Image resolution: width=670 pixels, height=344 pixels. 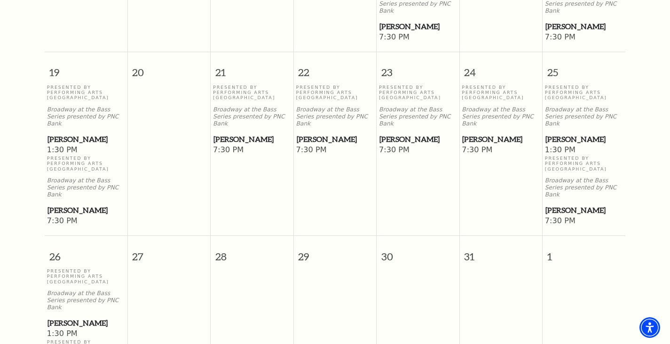 What do you see at coordinates (584, 68) in the screenshot?
I see `span: 25` at bounding box center [584, 68].